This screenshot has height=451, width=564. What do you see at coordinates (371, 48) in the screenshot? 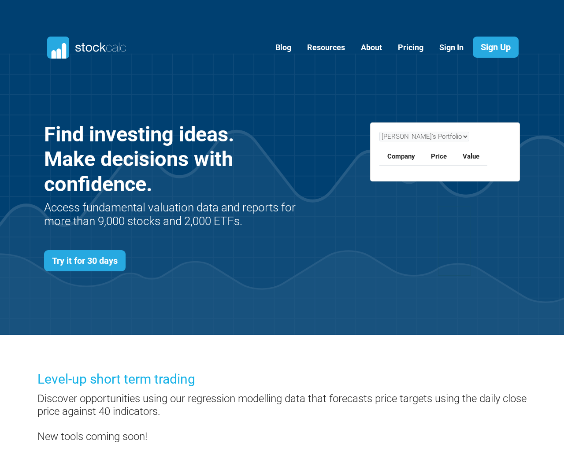
I see `a: About` at bounding box center [371, 48].